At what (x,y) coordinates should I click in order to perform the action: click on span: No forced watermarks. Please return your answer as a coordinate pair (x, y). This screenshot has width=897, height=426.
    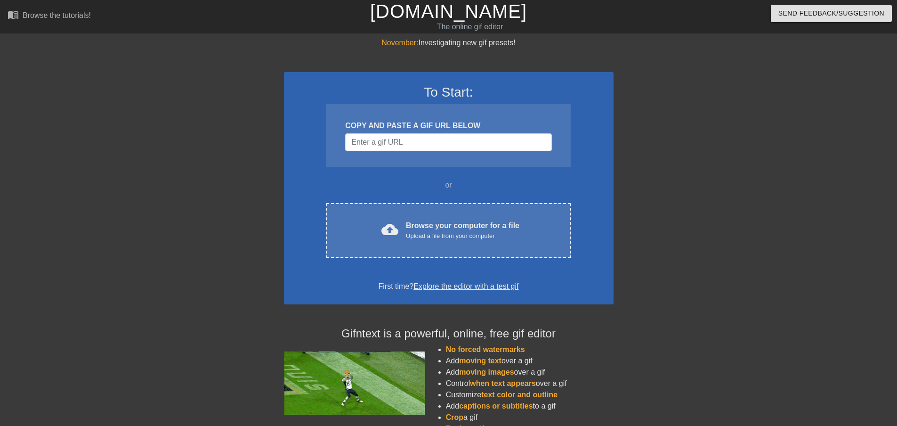
    Looking at the image, I should click on (485, 349).